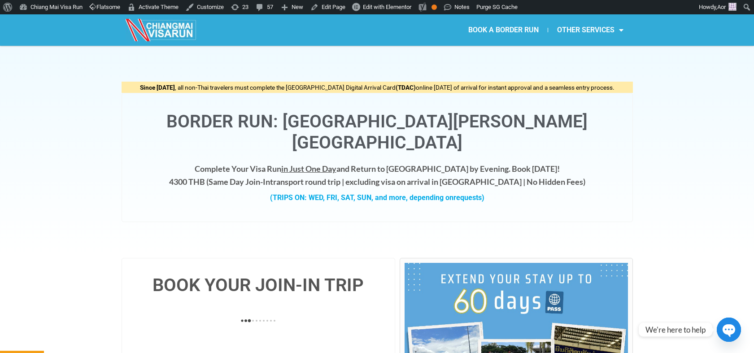 This screenshot has width=754, height=353. What do you see at coordinates (505, 30) in the screenshot?
I see `nav: Menu` at bounding box center [505, 30].